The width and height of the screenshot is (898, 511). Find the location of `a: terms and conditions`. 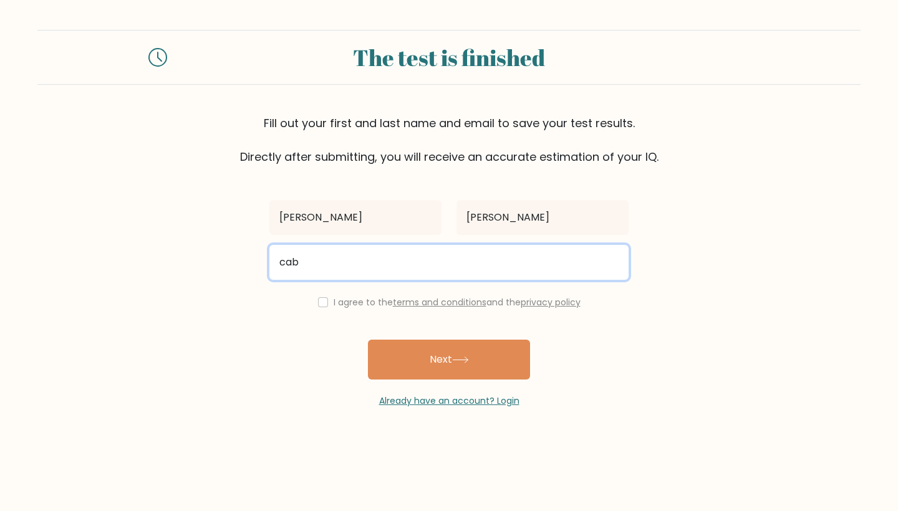

a: terms and conditions is located at coordinates (440, 302).